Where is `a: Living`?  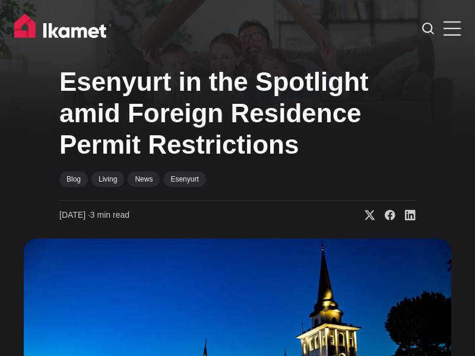 a: Living is located at coordinates (107, 179).